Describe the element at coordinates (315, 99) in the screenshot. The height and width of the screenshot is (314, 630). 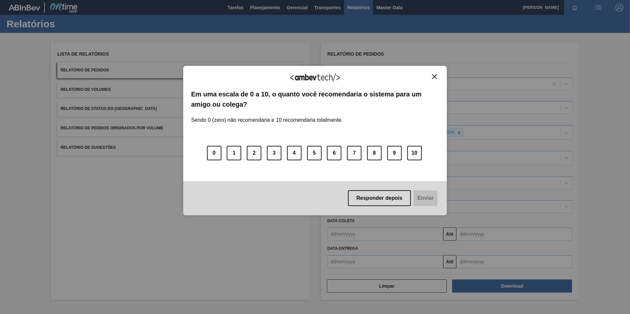
I see `label: Em uma escala de 0 a 10, o quanto você recomendaria o sistema para um amigo ou colega?` at that location.